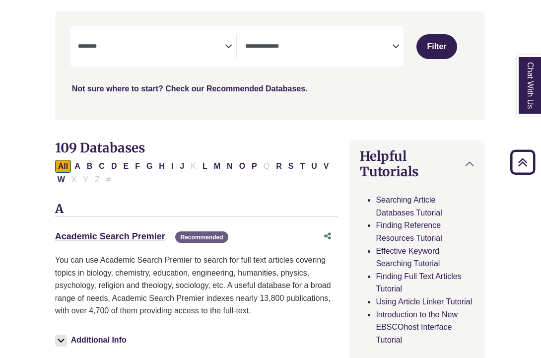  Describe the element at coordinates (182, 166) in the screenshot. I see `button: Filter Results J` at that location.